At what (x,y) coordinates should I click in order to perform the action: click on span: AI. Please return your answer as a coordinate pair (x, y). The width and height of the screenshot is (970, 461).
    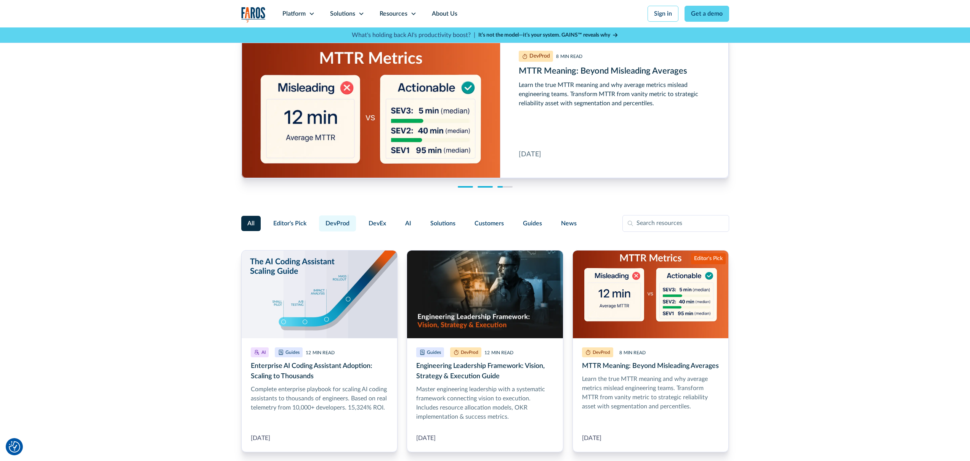
    Looking at the image, I should click on (408, 223).